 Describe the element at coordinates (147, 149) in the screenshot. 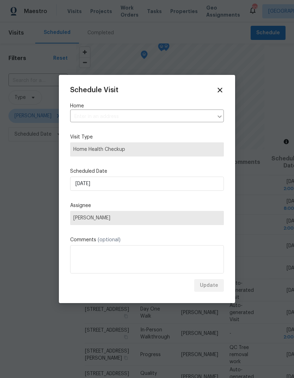

I see `span: Home Health Checkup` at that location.